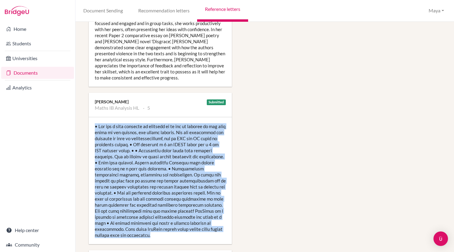  I want to click on a: Analytics, so click(37, 88).